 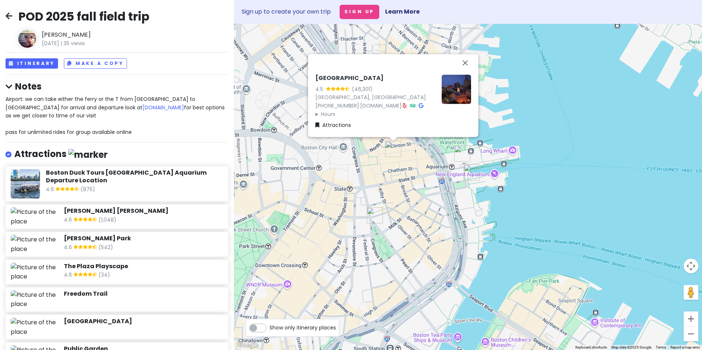 What do you see at coordinates (107, 221) in the screenshot?
I see `span: (1,048)` at bounding box center [107, 221].